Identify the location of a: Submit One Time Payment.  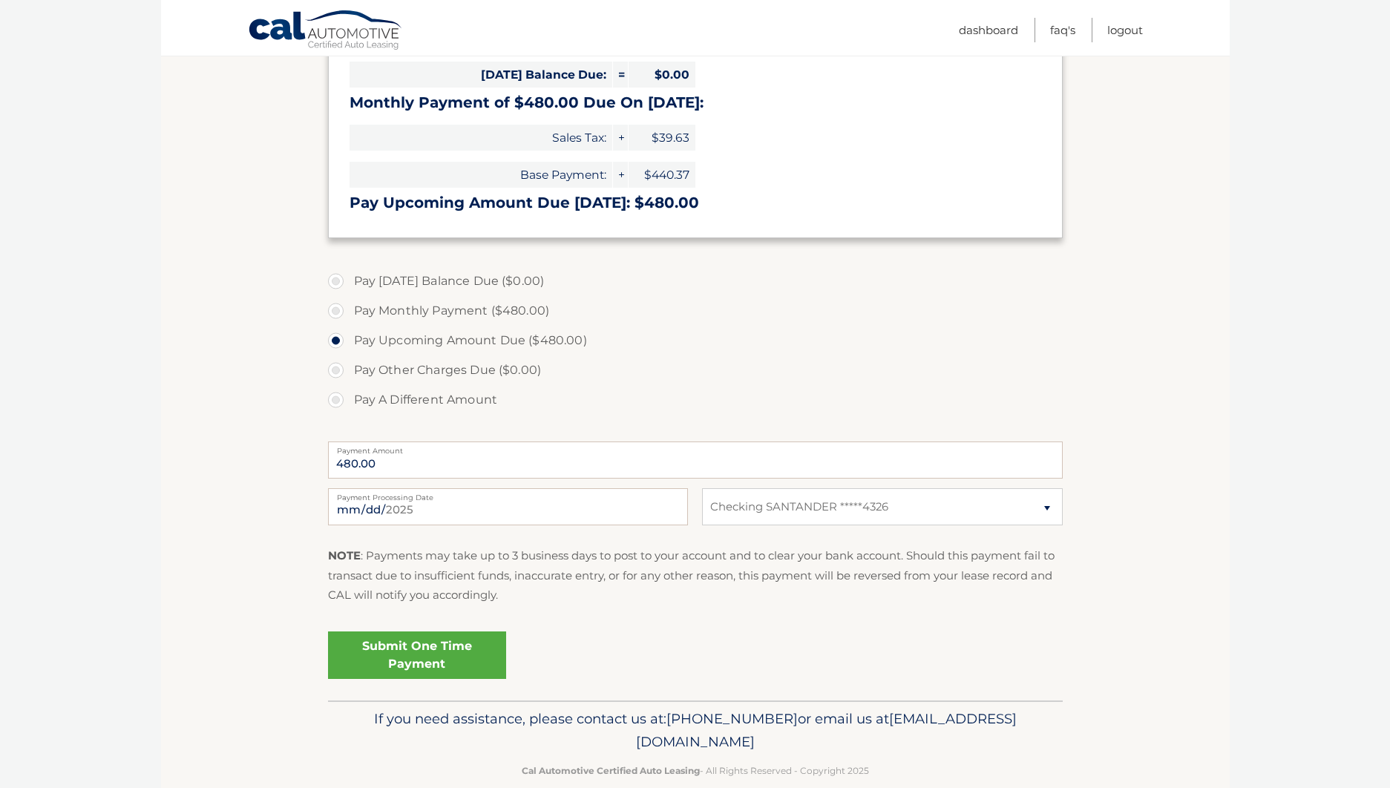
(417, 655).